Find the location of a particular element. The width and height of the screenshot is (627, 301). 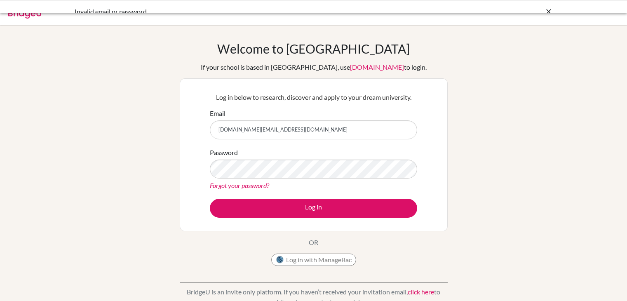

a: Forgot your password? is located at coordinates (240, 185).